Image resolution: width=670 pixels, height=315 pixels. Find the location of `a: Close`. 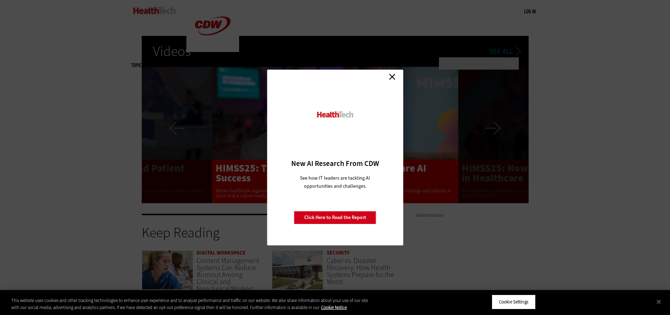

a: Close is located at coordinates (392, 77).